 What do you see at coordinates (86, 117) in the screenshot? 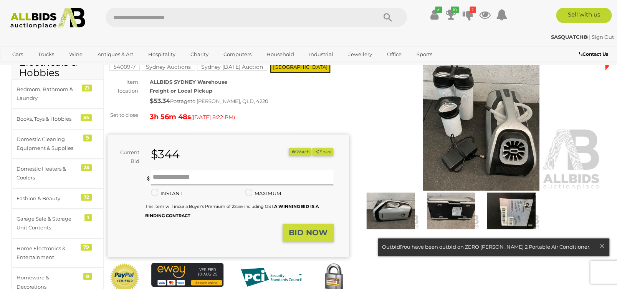
I see `div: 54` at bounding box center [86, 117].